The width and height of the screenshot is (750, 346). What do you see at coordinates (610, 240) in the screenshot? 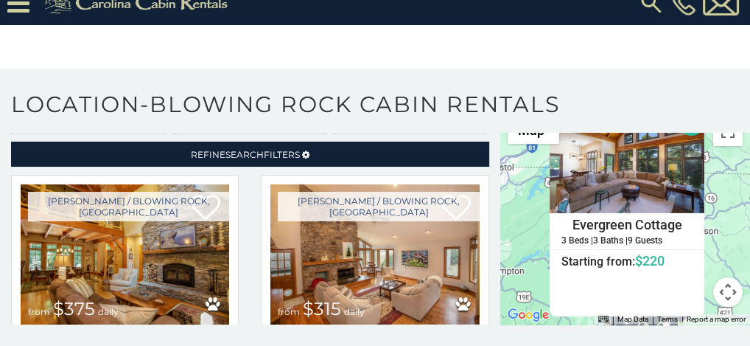
I see `h5: 3 Baths |` at bounding box center [610, 240].